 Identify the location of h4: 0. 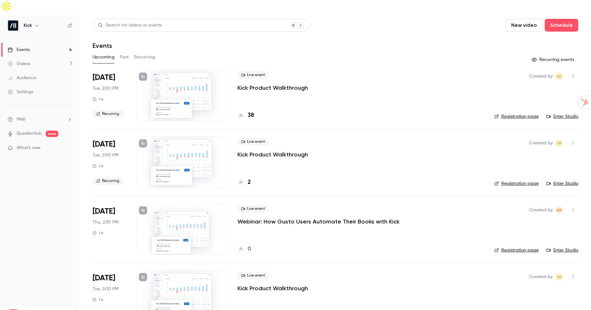
(249, 249).